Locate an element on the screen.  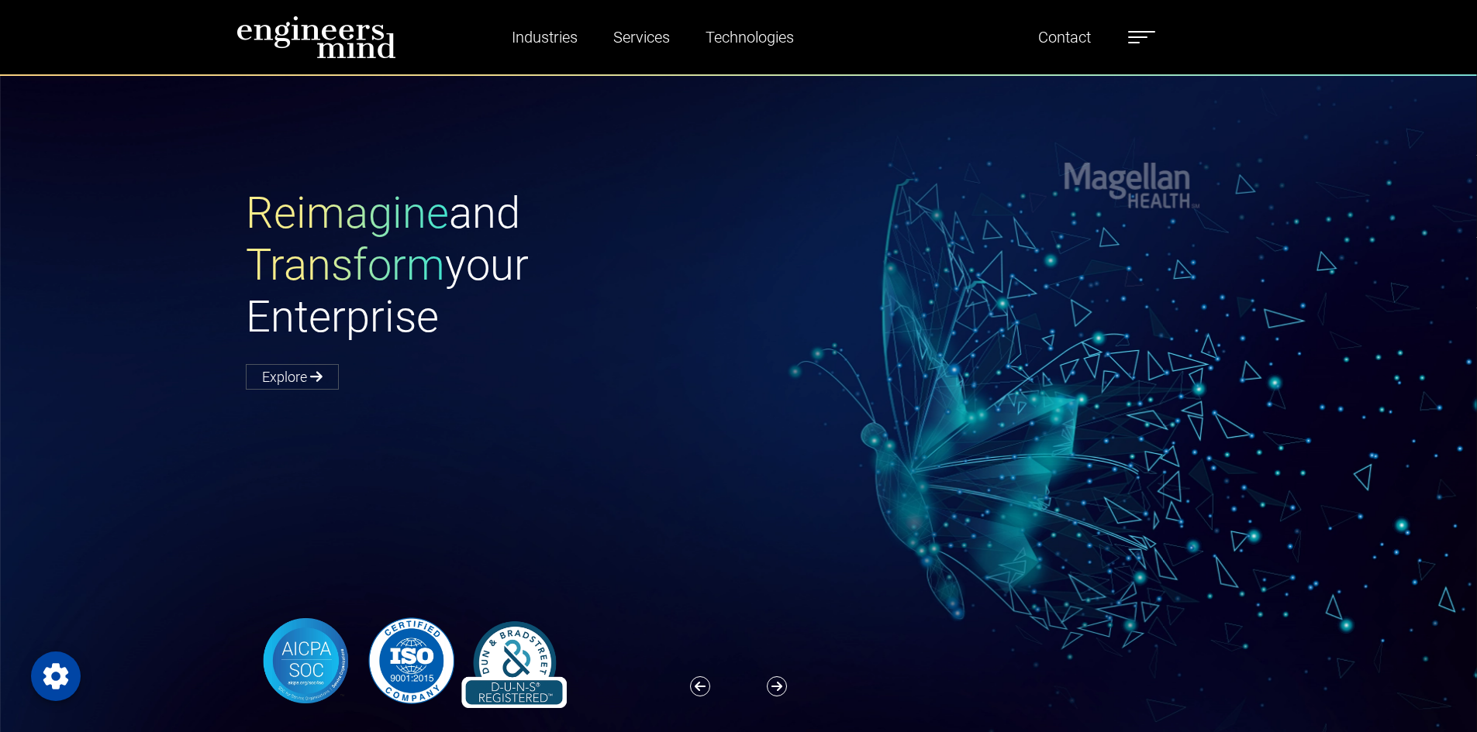
a: Industries is located at coordinates (544, 37).